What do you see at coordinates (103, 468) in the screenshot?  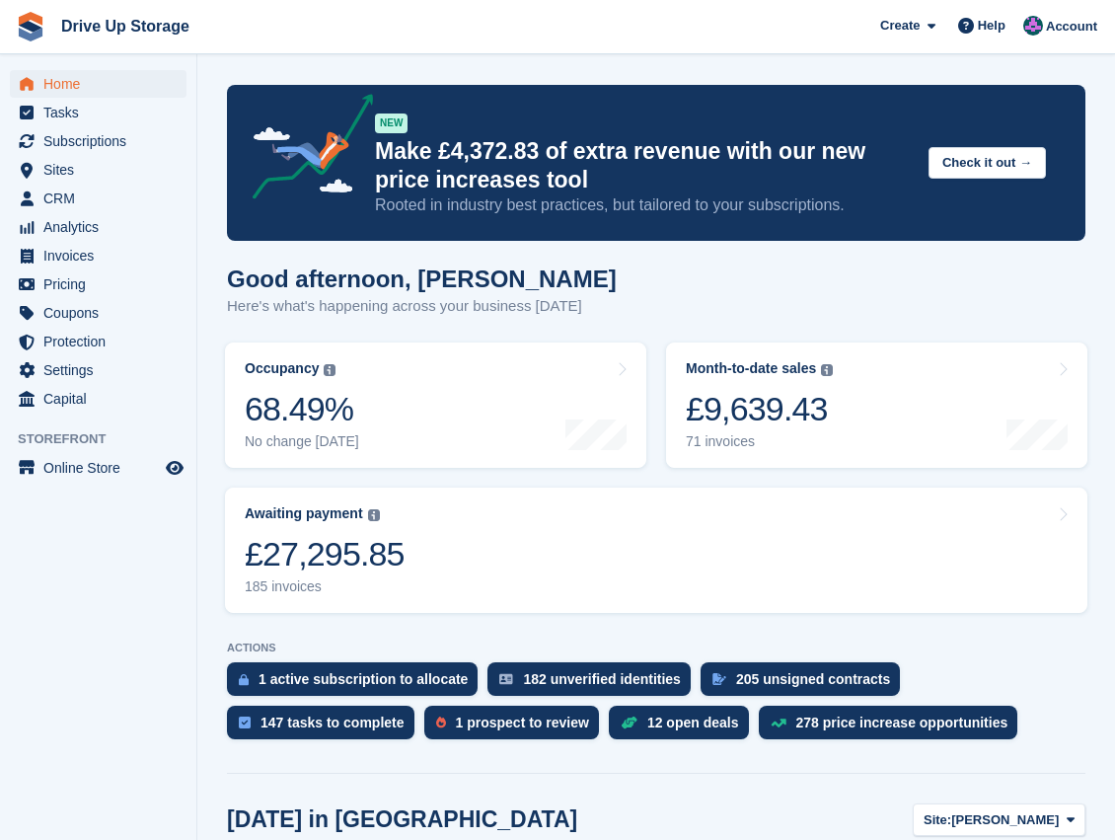 I see `span: Online Store` at bounding box center [103, 468].